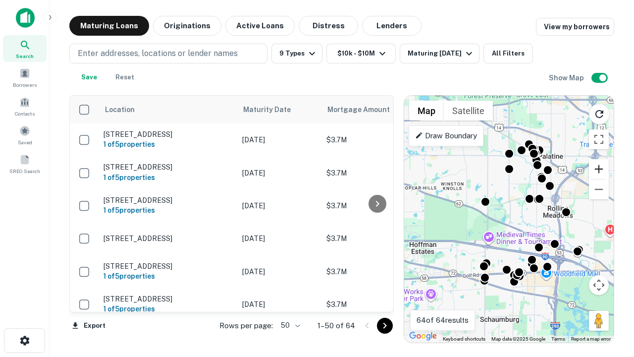 The height and width of the screenshot is (357, 634). Describe the element at coordinates (376, 109) in the screenshot. I see `th: Mortgage Amount` at that location.